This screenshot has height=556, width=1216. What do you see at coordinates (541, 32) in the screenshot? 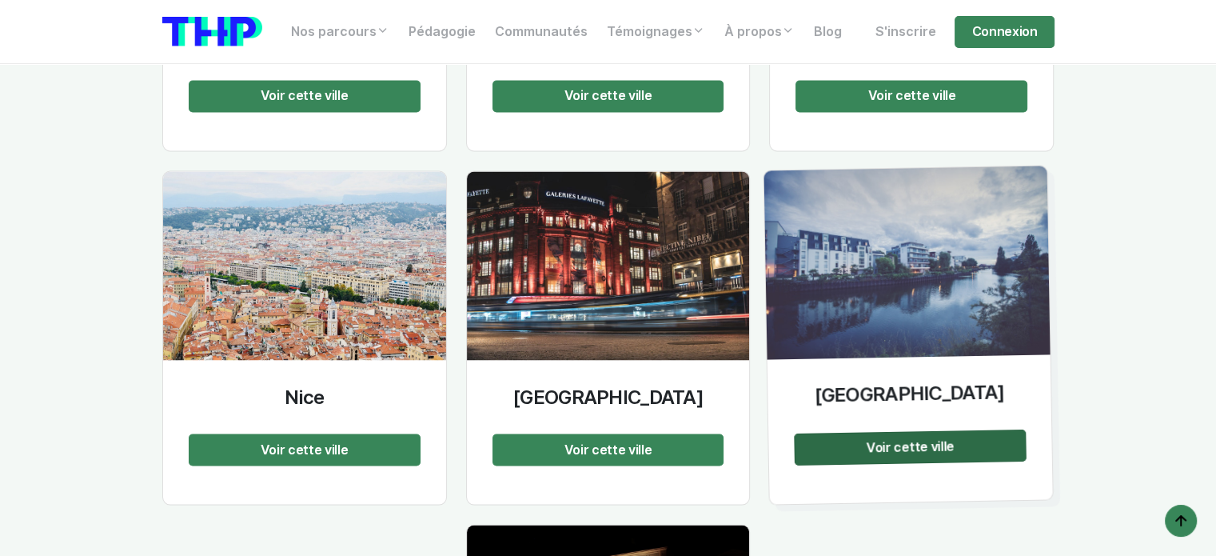
I see `a: Communautés` at bounding box center [541, 32].